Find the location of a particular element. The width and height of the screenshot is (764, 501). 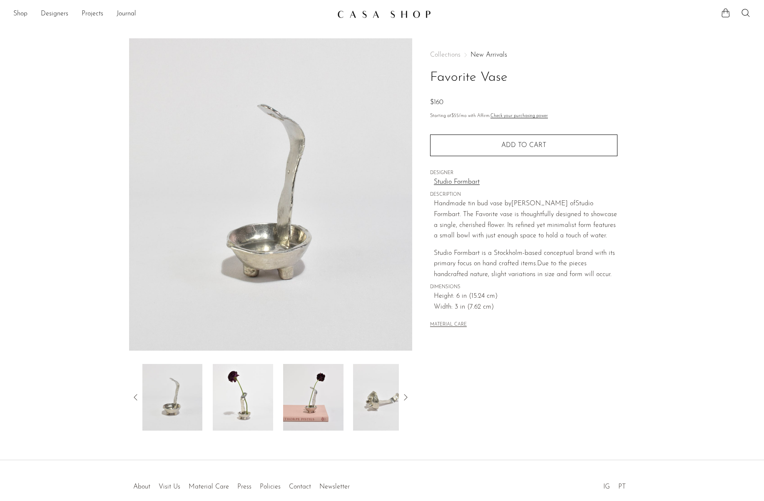

a: Press is located at coordinates (244, 487).